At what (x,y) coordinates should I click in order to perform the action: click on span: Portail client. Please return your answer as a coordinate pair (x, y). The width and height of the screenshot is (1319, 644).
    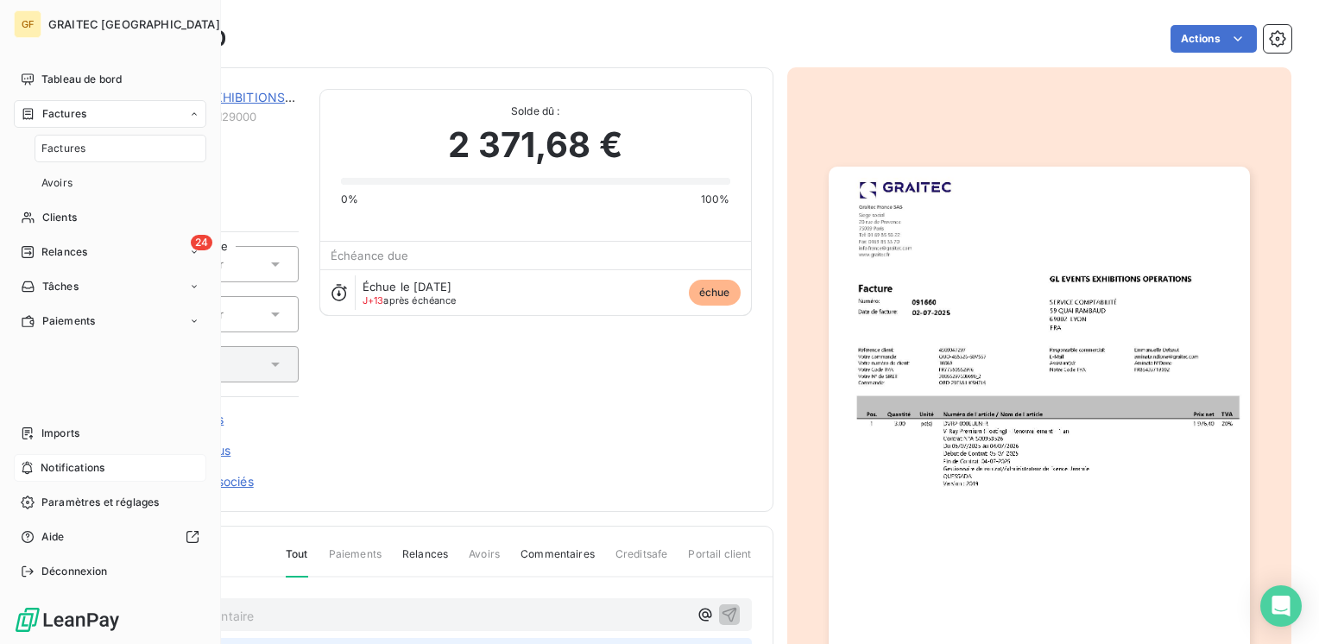
    Looking at the image, I should click on (719, 561).